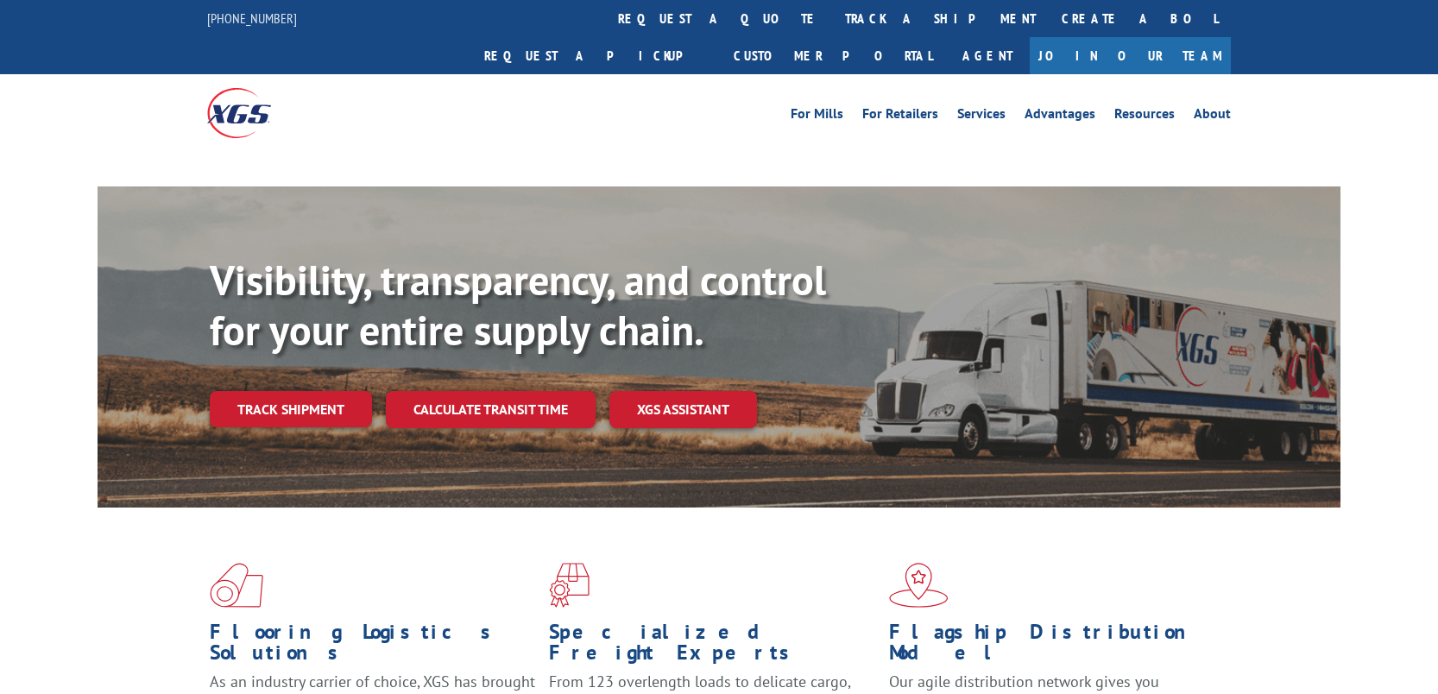 The image size is (1438, 694). Describe the element at coordinates (817, 117) in the screenshot. I see `a: For Mills` at that location.